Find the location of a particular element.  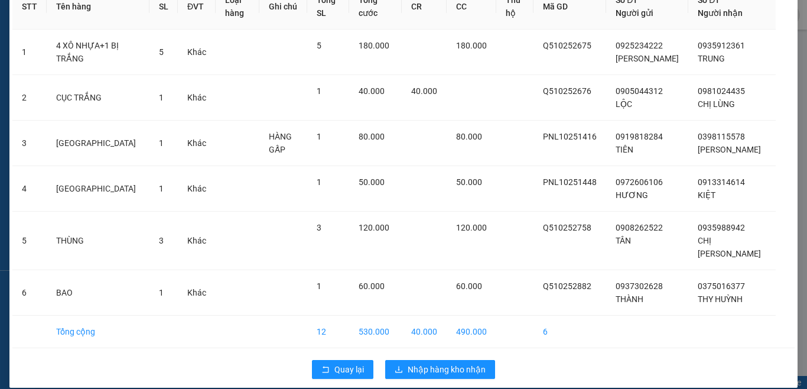

td: THÙNG is located at coordinates (98, 240).